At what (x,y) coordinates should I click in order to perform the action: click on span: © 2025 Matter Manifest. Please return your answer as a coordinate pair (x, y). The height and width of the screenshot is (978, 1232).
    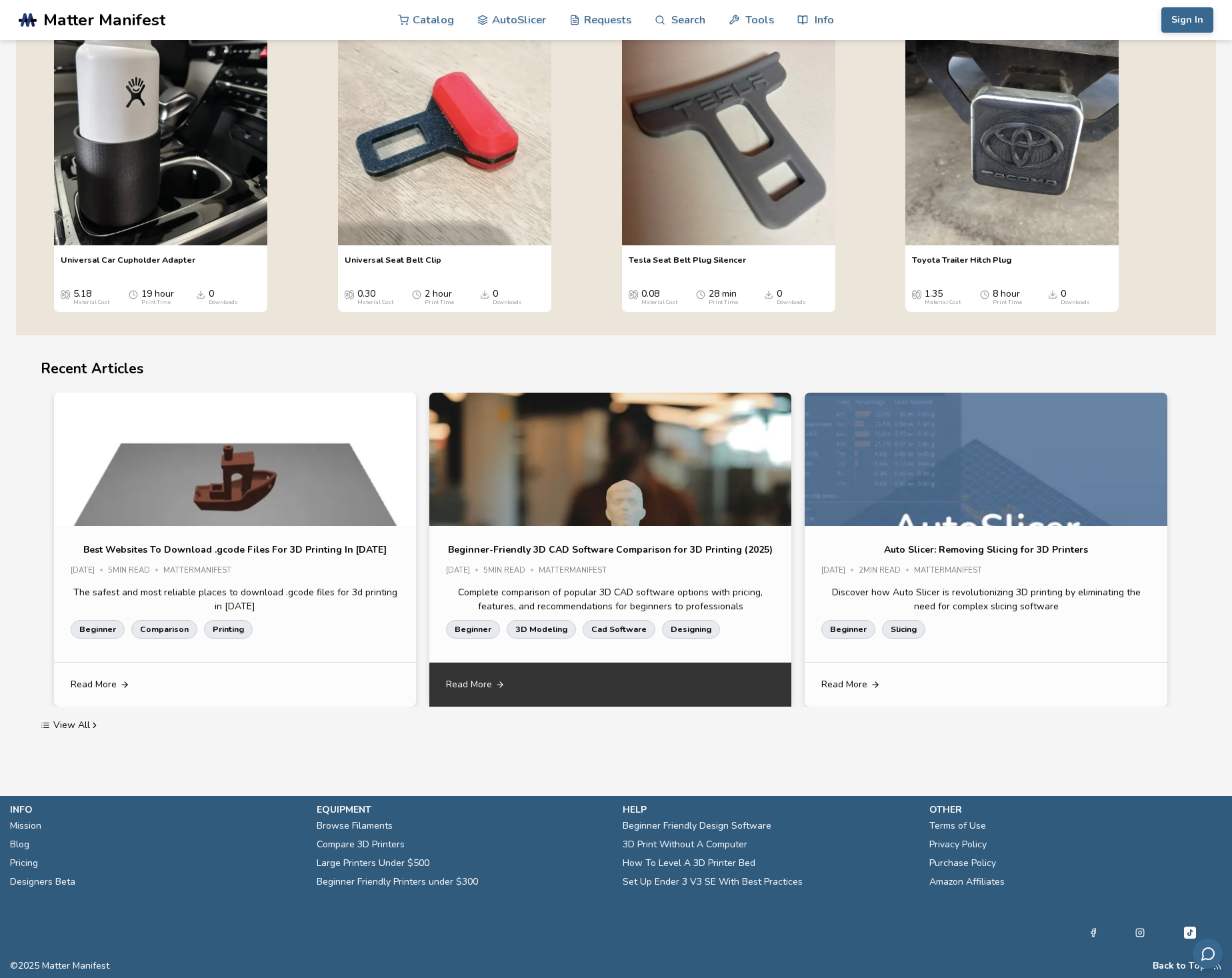
    Looking at the image, I should click on (60, 966).